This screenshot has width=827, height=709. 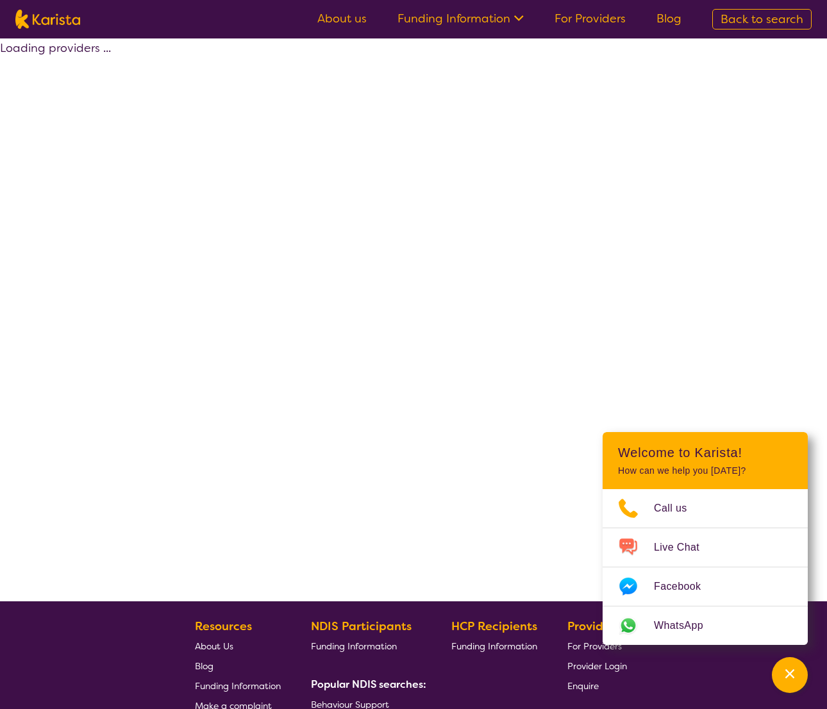 What do you see at coordinates (790, 675) in the screenshot?
I see `button: Channel Menu` at bounding box center [790, 675].